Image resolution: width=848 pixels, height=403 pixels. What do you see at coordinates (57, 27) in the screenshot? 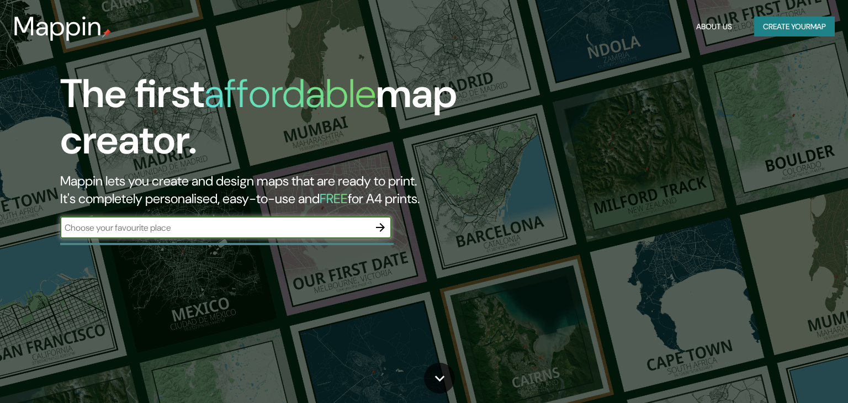
I see `h3: Mappin` at bounding box center [57, 27].